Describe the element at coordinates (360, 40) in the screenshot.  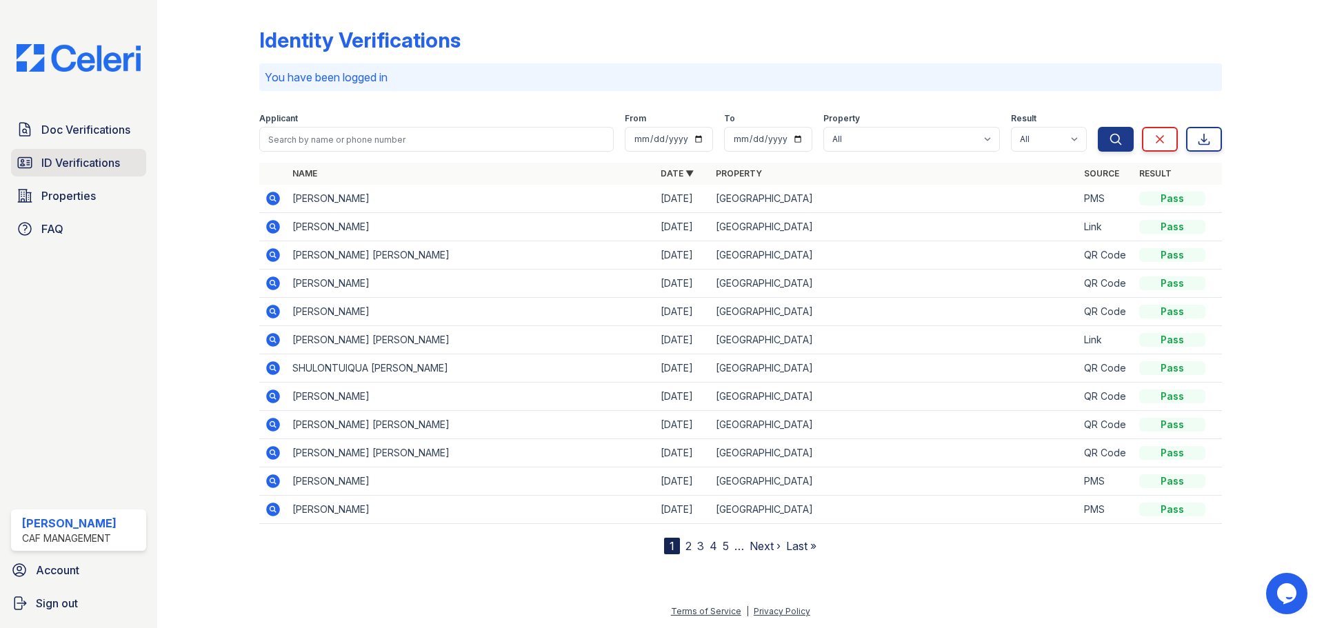
I see `div: Identity Verifications` at that location.